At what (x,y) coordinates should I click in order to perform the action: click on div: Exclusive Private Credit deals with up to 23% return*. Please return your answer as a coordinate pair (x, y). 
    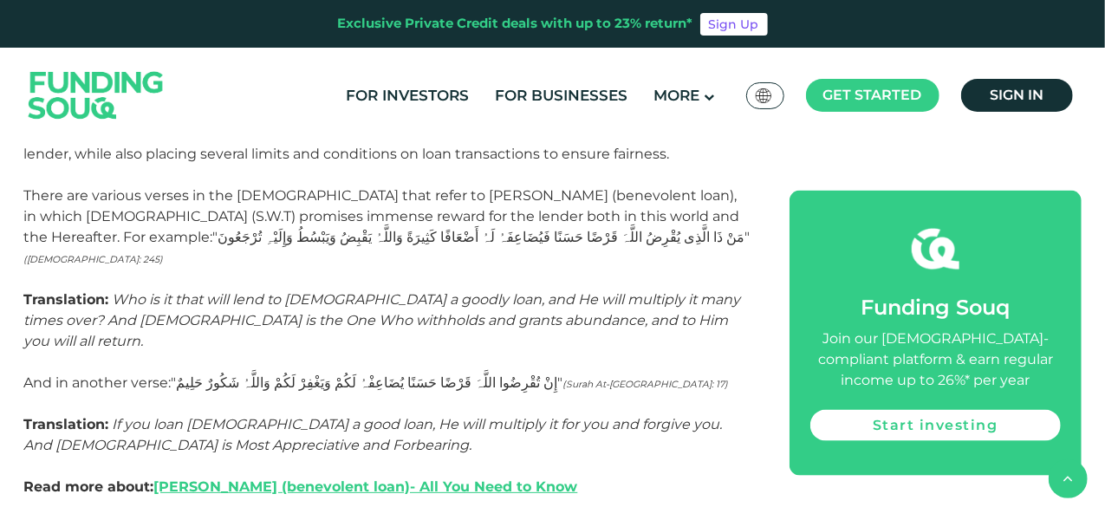
    Looking at the image, I should click on (516, 23).